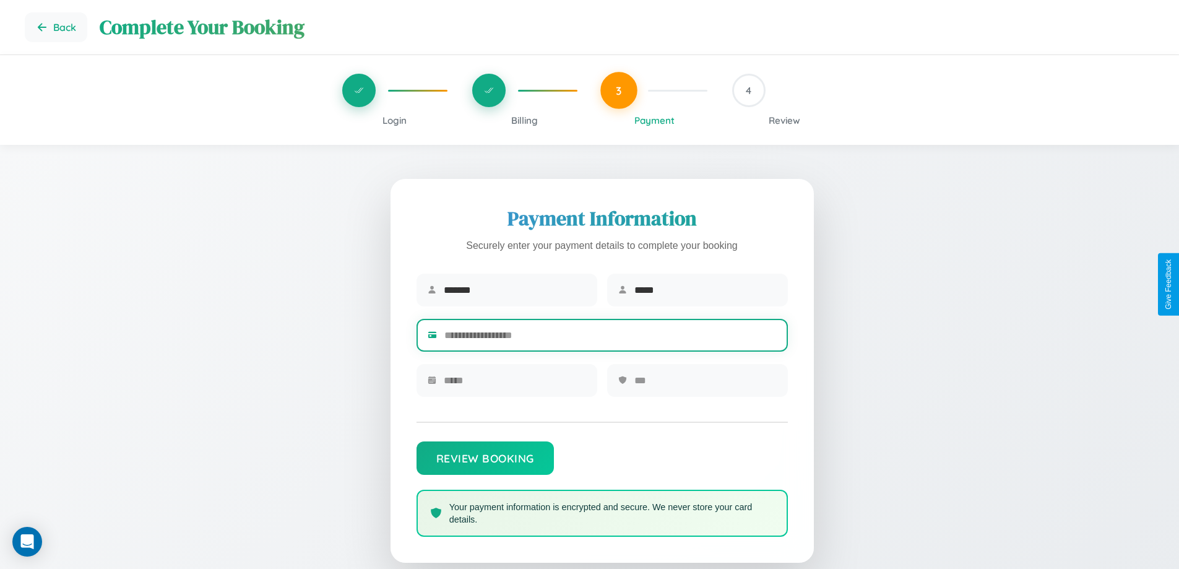 This screenshot has width=1179, height=569. Describe the element at coordinates (784, 120) in the screenshot. I see `span: Review` at that location.